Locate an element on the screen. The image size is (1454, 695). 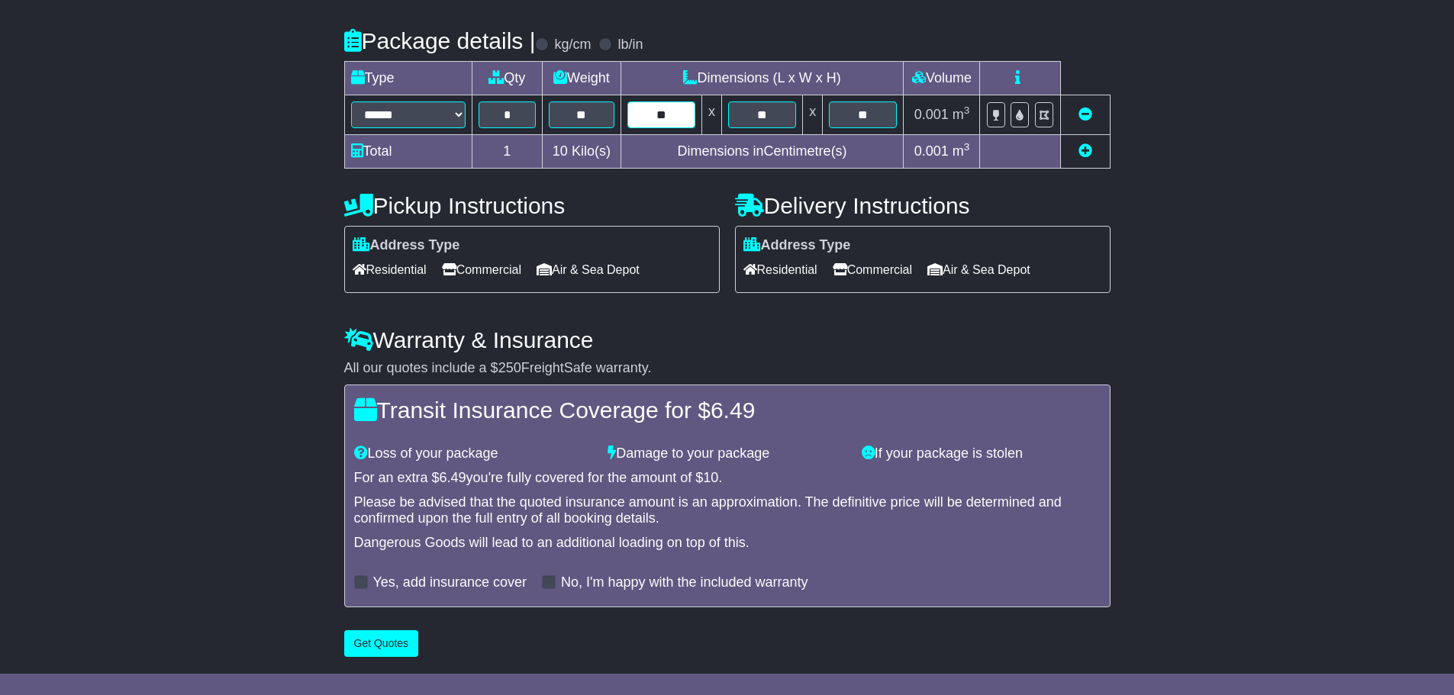
span: 250 is located at coordinates (510, 368).